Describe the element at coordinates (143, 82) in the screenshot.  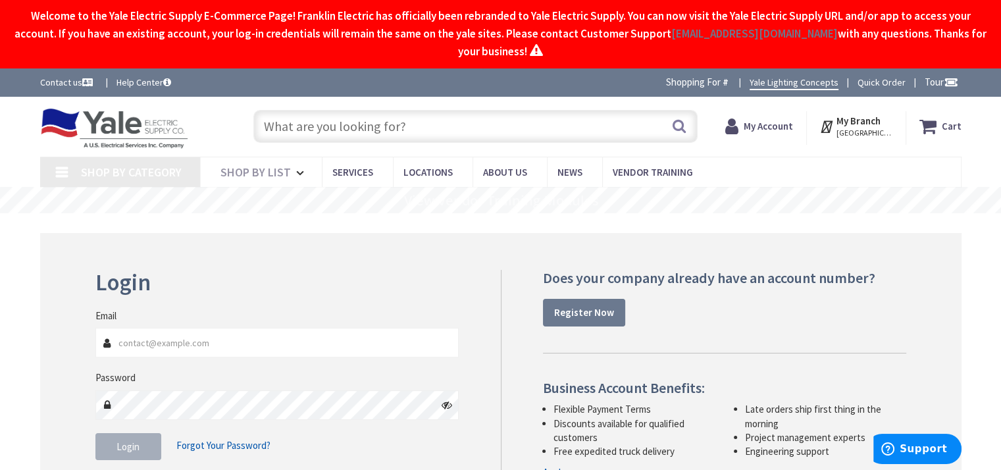
I see `a: Help Center` at that location.